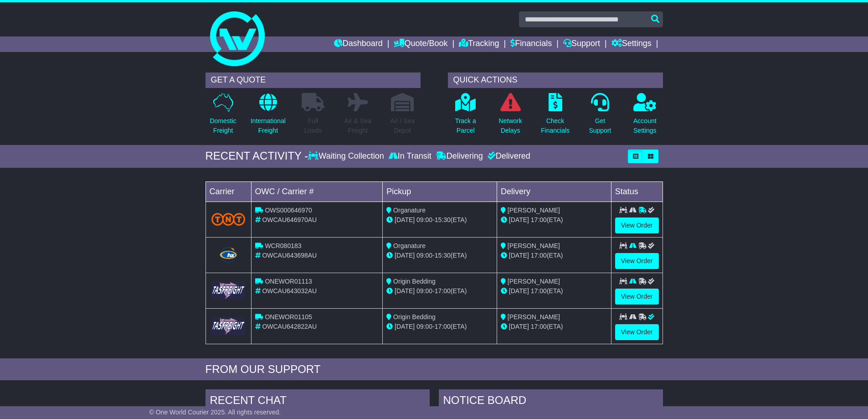 This screenshot has height=419, width=868. What do you see at coordinates (223, 116) in the screenshot?
I see `a: DomesticFreight` at bounding box center [223, 116].